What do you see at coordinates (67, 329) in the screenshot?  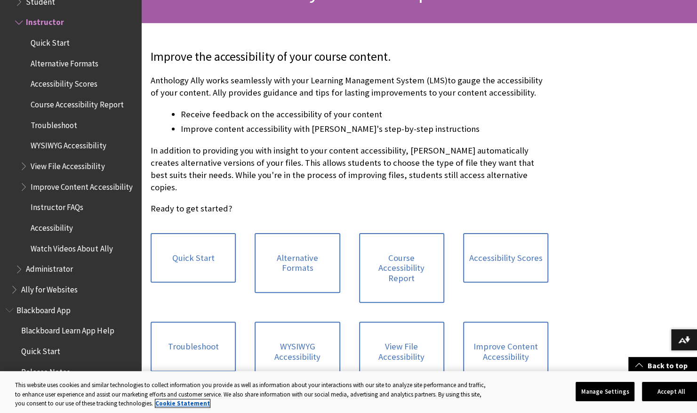 I see `span: Blackboard Learn App Help` at bounding box center [67, 329].